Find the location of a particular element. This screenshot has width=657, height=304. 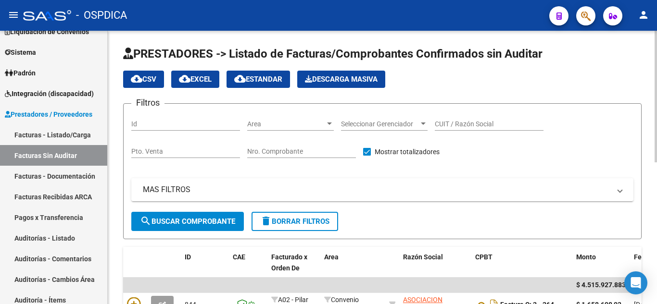

button: Descarga Masiva is located at coordinates (341, 79).